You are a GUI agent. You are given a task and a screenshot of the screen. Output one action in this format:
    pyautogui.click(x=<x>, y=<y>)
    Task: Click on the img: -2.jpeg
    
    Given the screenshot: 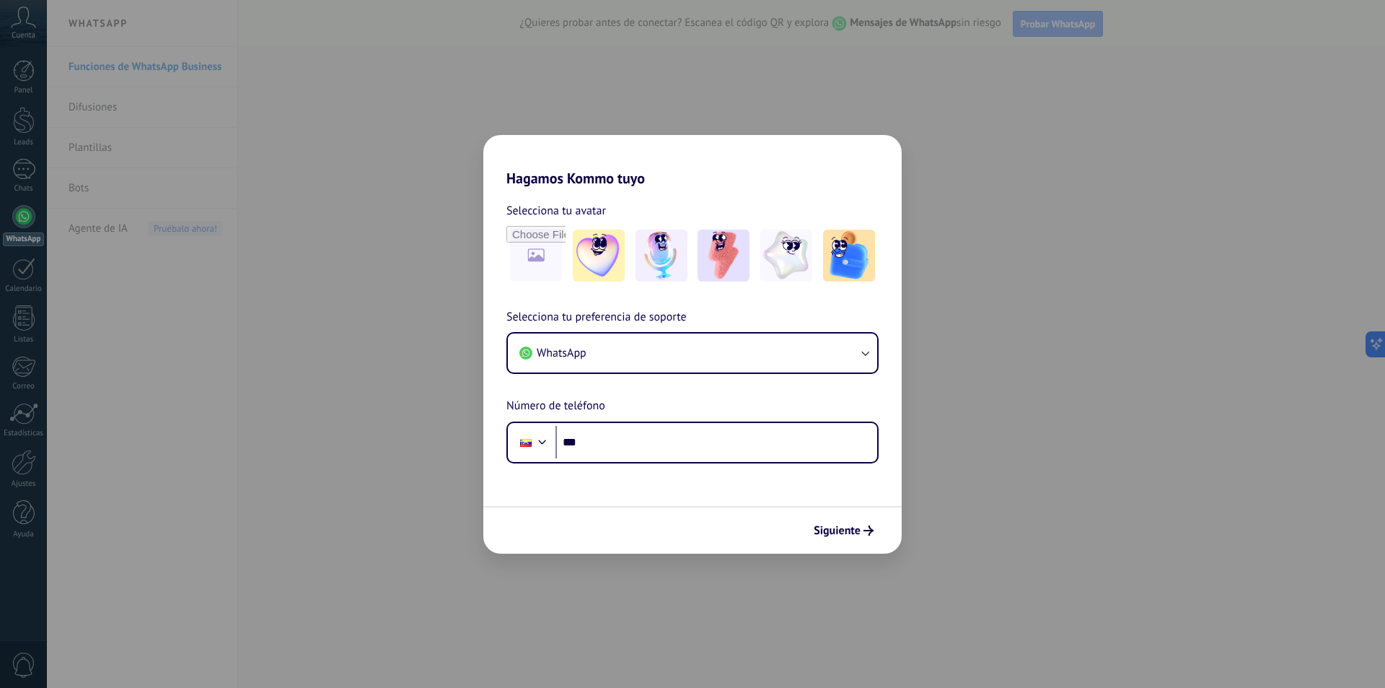 What is the action you would take?
    pyautogui.click(x=662, y=255)
    